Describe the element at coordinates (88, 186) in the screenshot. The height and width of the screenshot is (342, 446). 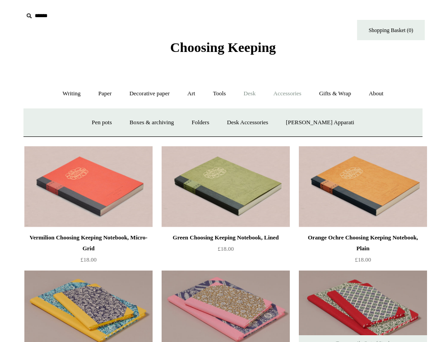
I see `a: Vermilion Choosing Keeping Notebook, Micro-Grid Vermilion Choosing Keeping Notebook, Micro-Grid` at that location.